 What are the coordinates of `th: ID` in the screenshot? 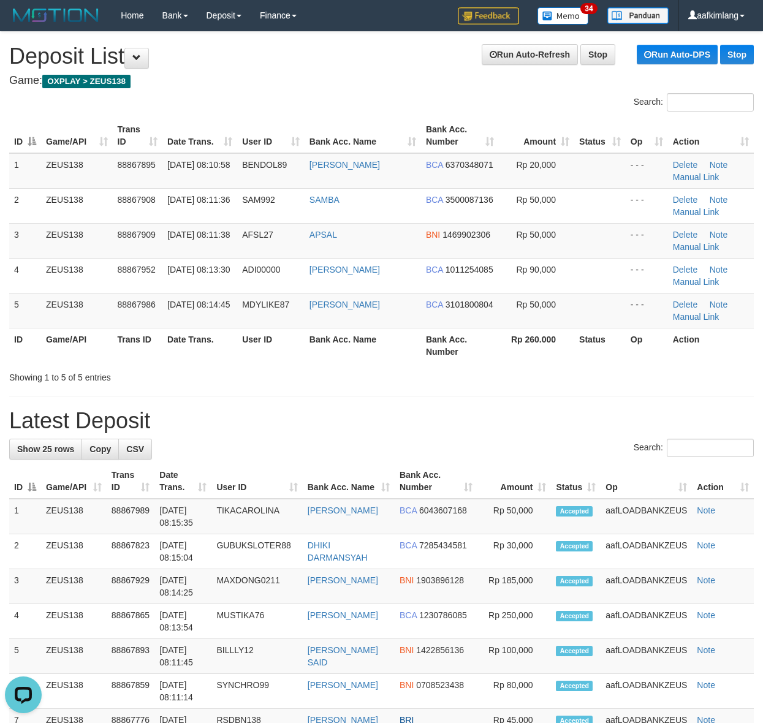 It's located at (25, 345).